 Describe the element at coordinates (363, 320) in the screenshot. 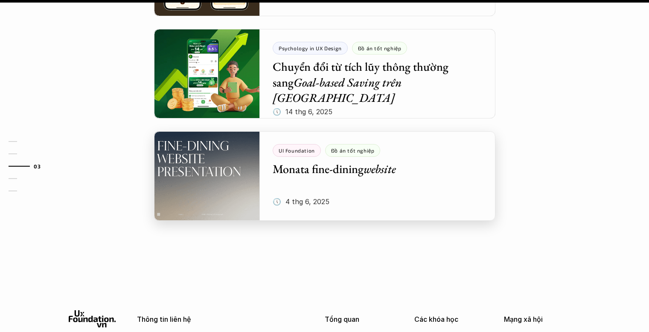

I see `p: Tổng quan` at that location.